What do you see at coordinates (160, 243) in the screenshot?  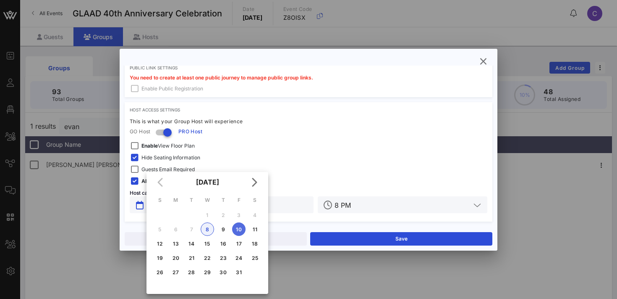 I see `button: 12` at bounding box center [160, 243].